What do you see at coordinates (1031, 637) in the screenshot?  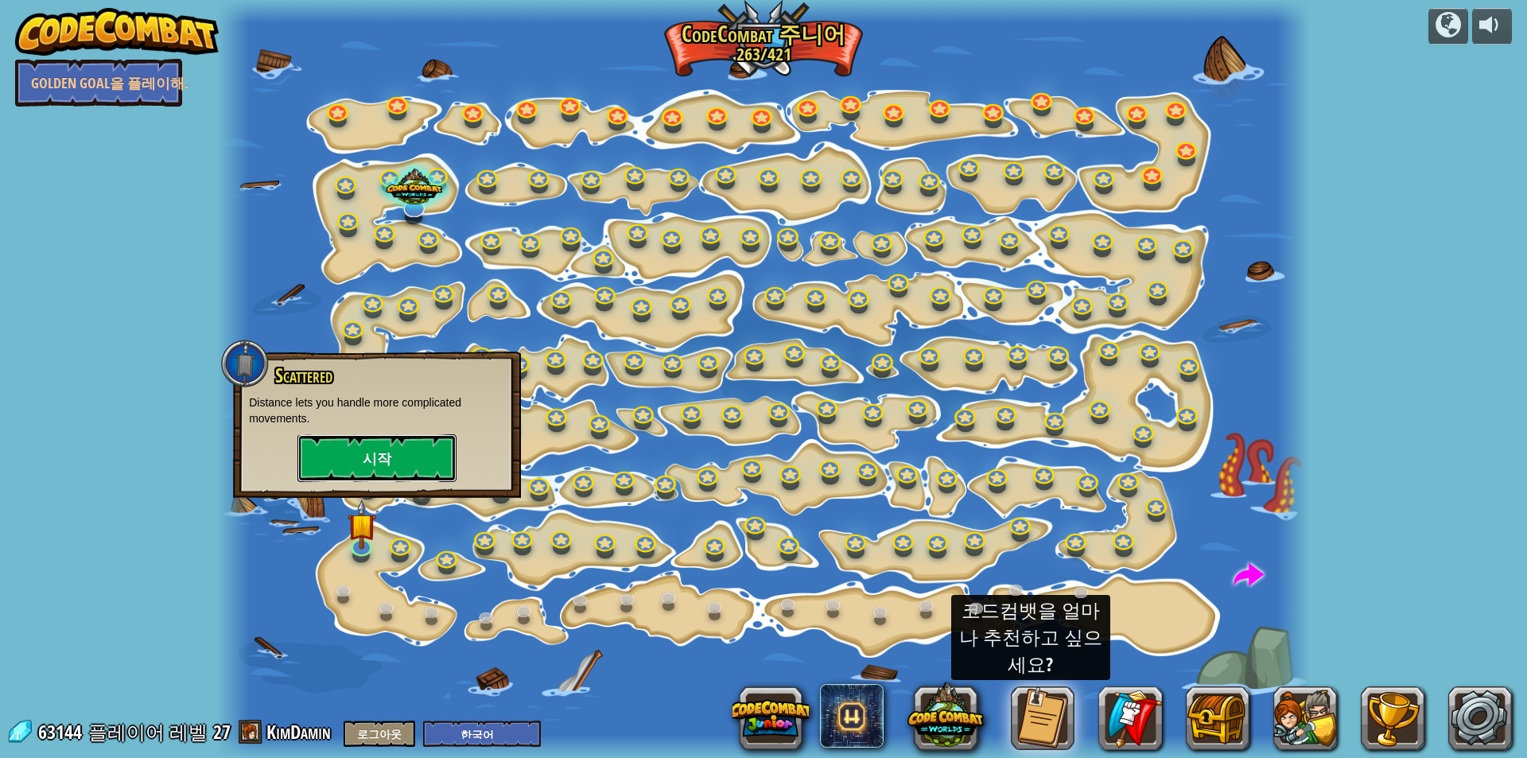 I see `div: 코드컴뱃을 얼마나 추천하고 싶으세요?` at bounding box center [1031, 637].